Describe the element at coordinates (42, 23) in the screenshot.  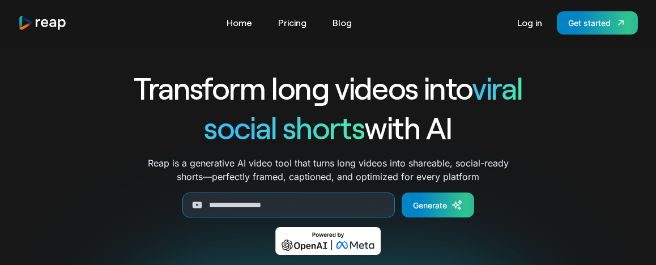
I see `a: home` at that location.